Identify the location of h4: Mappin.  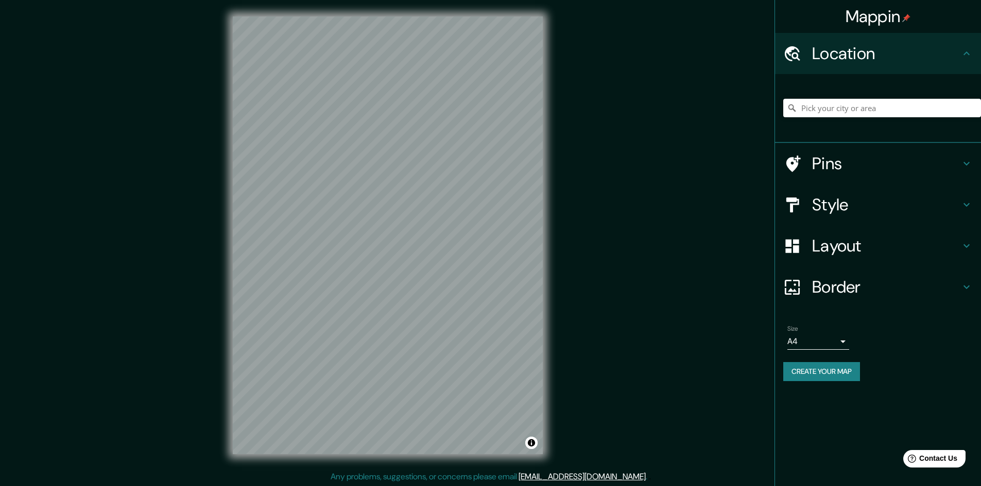
(878, 16).